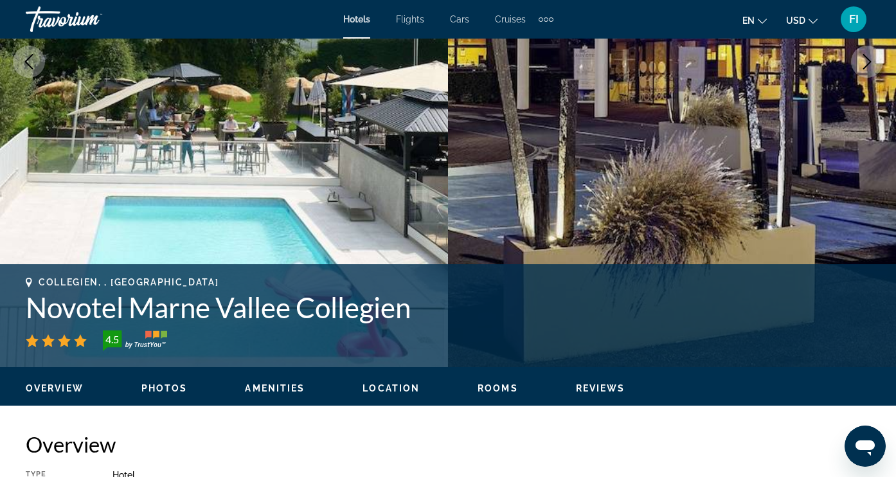 The height and width of the screenshot is (477, 896). I want to click on span: Rooms, so click(498, 388).